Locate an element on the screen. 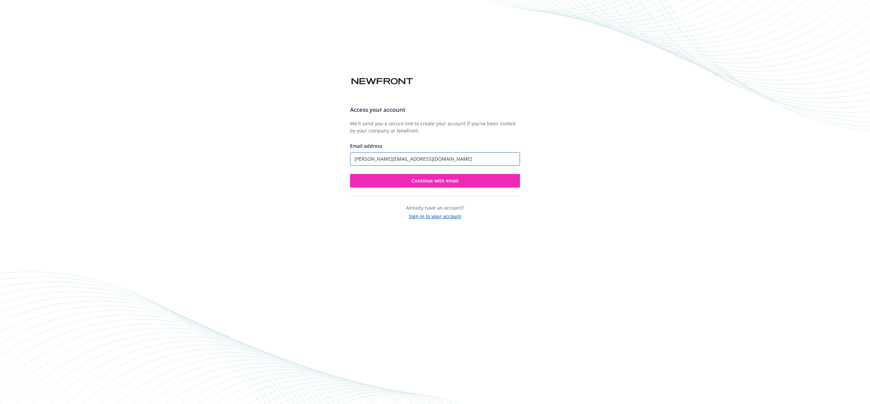 This screenshot has height=404, width=870. h3: Access your account is located at coordinates (435, 110).